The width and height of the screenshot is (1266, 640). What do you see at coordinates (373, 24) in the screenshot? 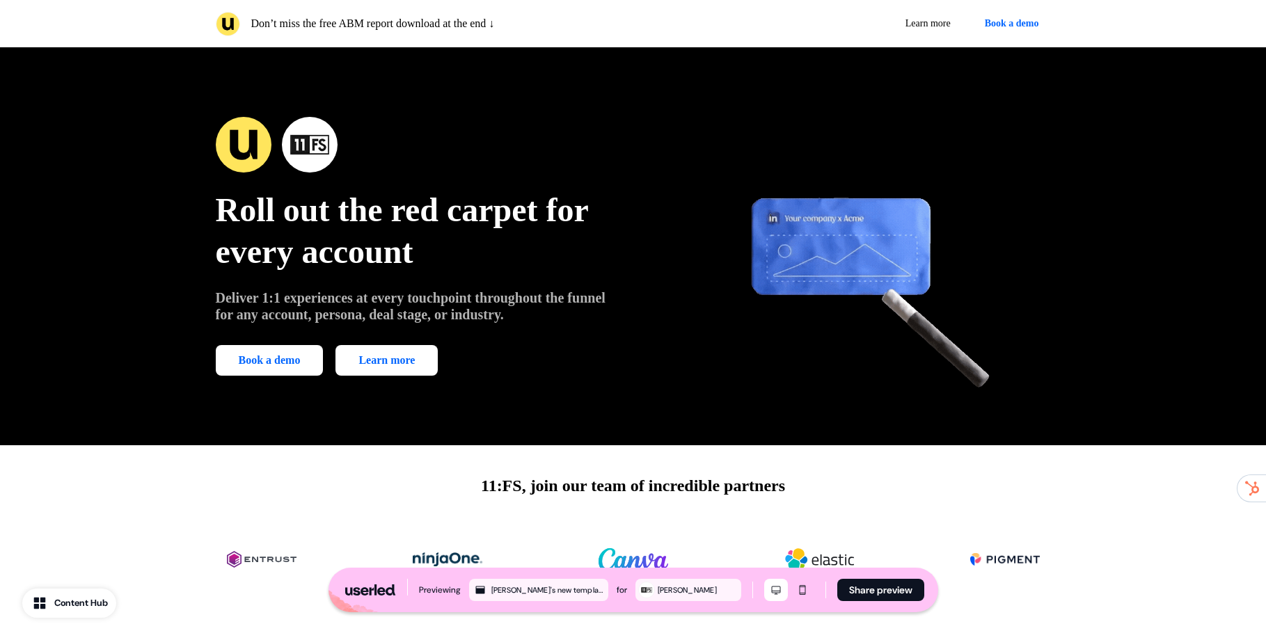
I see `p: Don’t miss the free ABM report download at the end ↓` at bounding box center [373, 24].